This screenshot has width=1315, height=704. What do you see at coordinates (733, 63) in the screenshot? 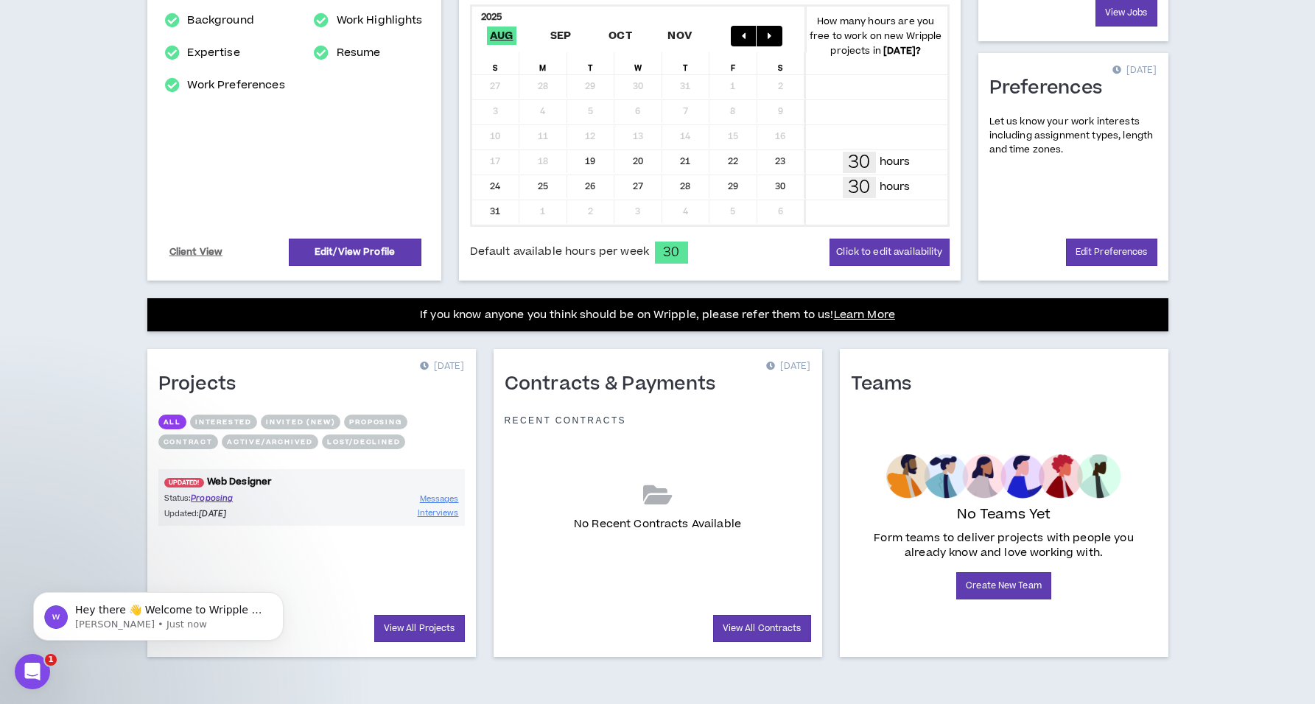
I see `div: F` at bounding box center [733, 63].